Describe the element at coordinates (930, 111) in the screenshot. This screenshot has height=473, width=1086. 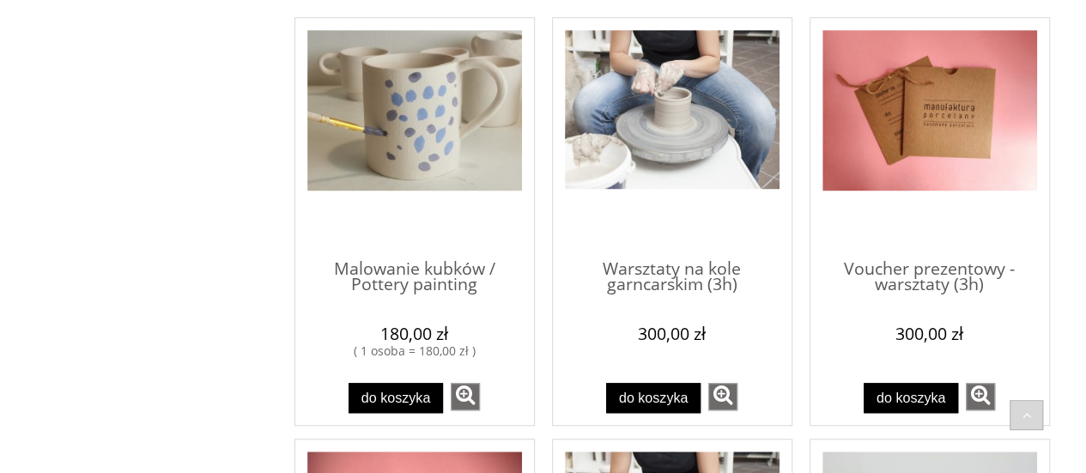
I see `img: Voucher prezentowy - warsztaty (3h)` at that location.